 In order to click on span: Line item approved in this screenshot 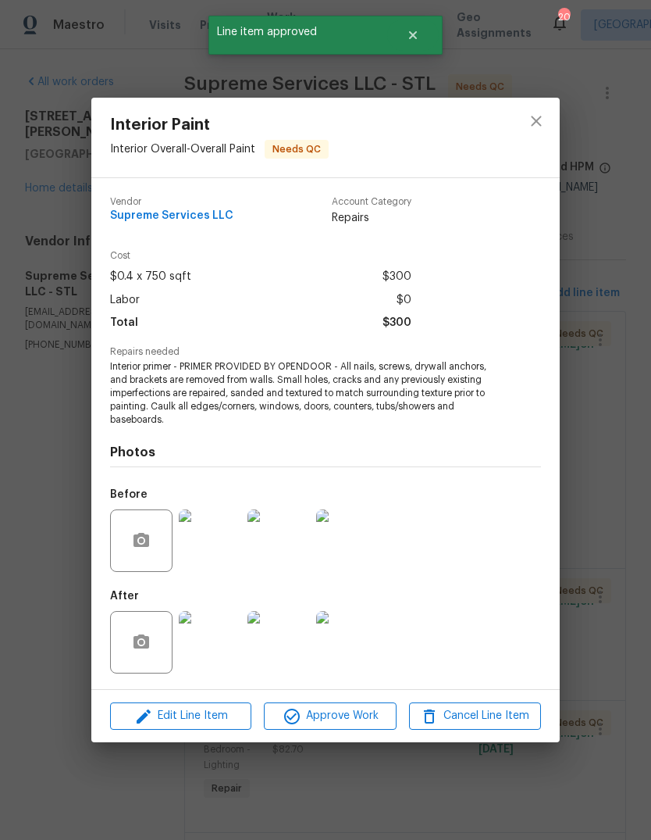, I will do `click(298, 32)`.